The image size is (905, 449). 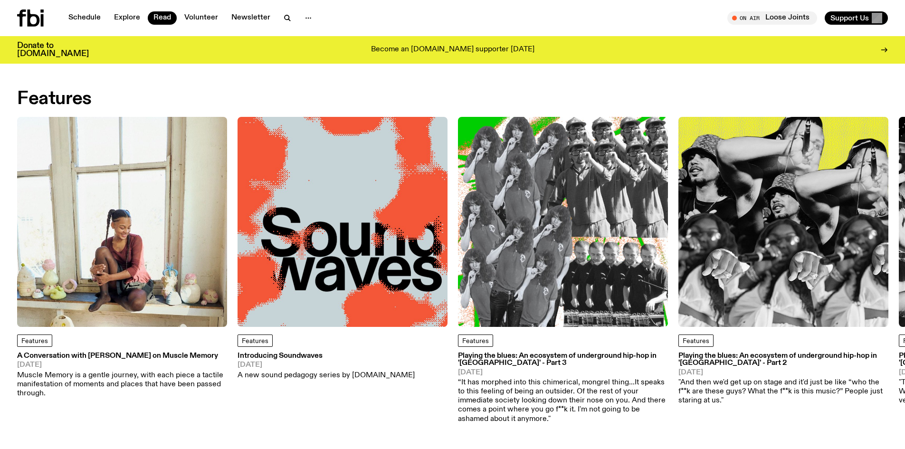 What do you see at coordinates (856, 18) in the screenshot?
I see `button: Support Us` at bounding box center [856, 18].